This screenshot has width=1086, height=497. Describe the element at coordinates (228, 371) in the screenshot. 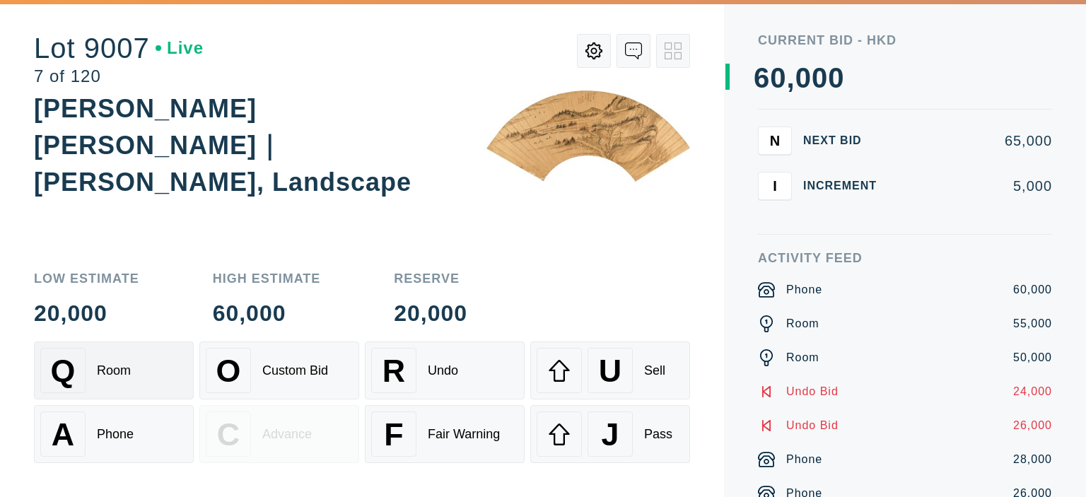

I see `span: O` at that location.